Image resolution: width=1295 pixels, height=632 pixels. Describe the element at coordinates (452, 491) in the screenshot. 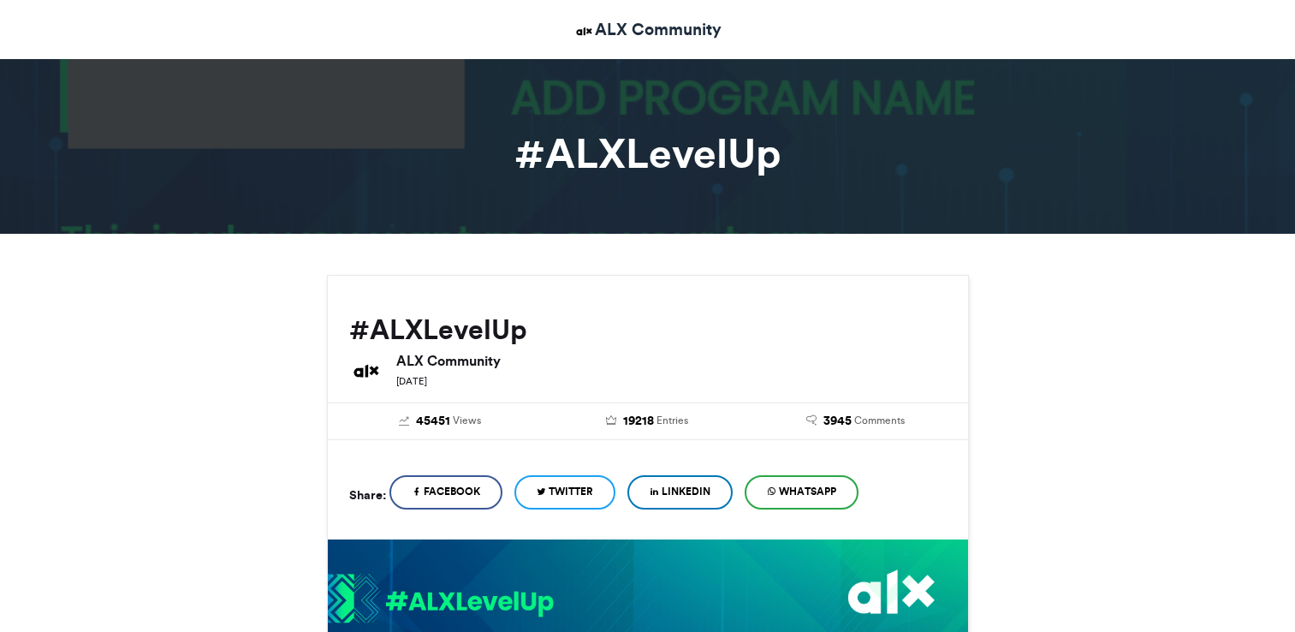

I see `span: Facebook` at that location.